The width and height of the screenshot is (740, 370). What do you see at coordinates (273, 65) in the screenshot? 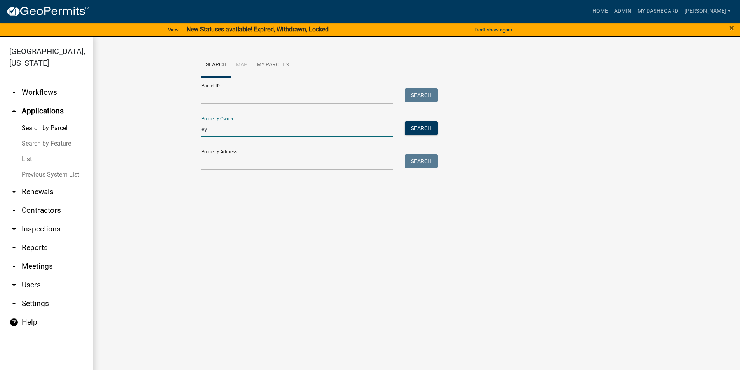
I see `a: My Parcels` at bounding box center [273, 65].